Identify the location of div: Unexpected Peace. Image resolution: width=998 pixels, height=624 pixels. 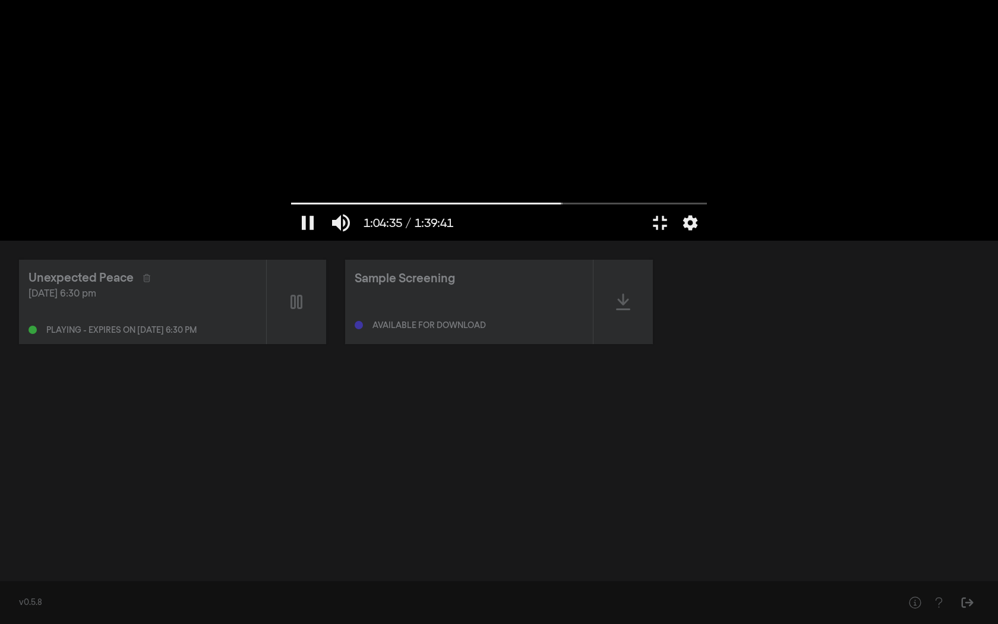
(81, 278).